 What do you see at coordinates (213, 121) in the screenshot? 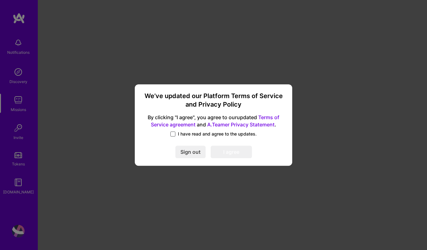
I see `span: By clicking "I agree", you agree to our updated and .` at bounding box center [213, 121].